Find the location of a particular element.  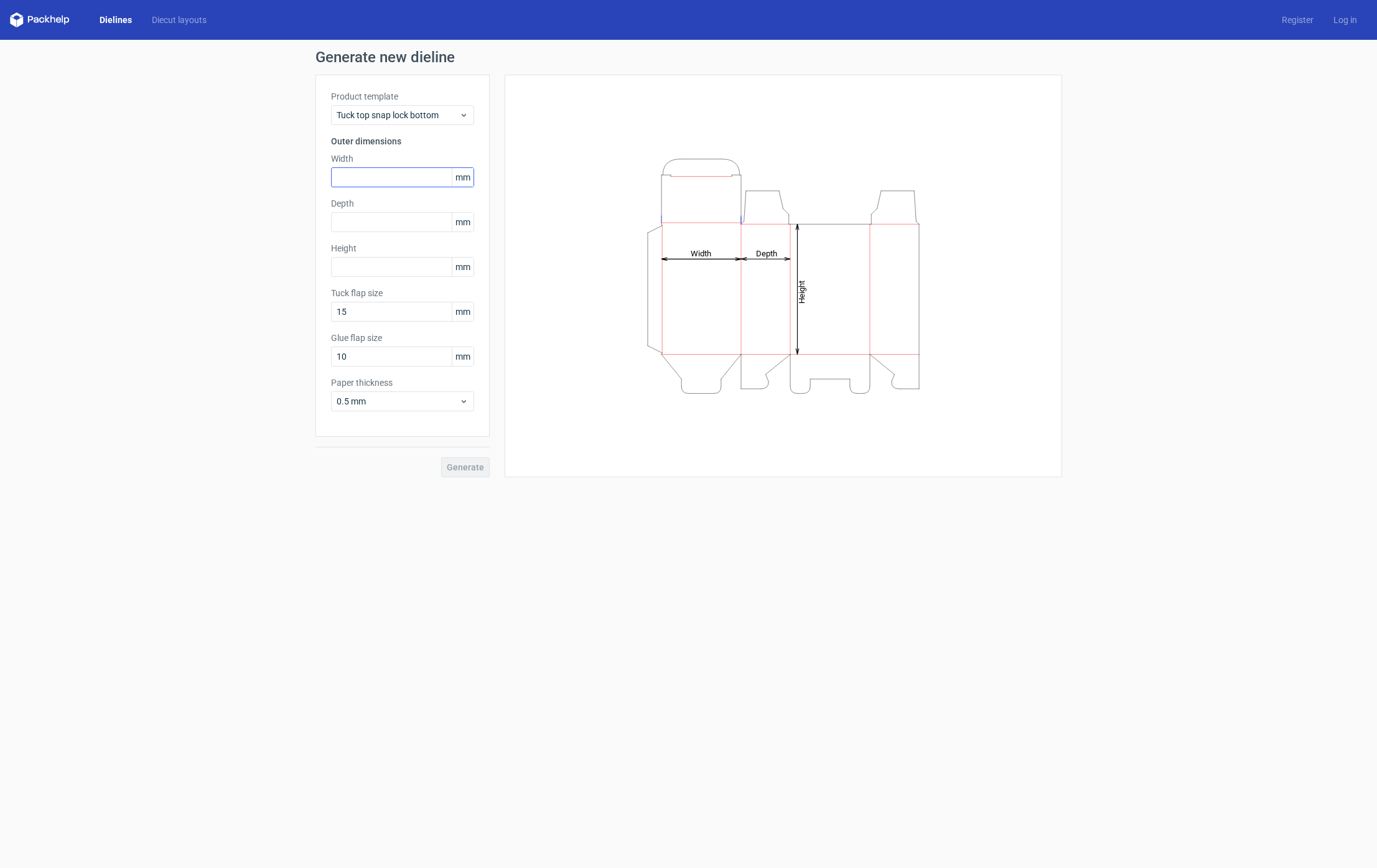

label: Glue flap size is located at coordinates (403, 338).